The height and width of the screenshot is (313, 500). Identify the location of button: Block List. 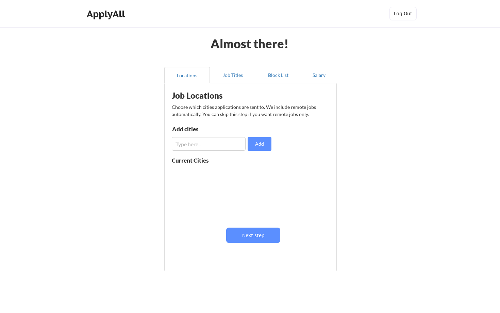
(278, 75).